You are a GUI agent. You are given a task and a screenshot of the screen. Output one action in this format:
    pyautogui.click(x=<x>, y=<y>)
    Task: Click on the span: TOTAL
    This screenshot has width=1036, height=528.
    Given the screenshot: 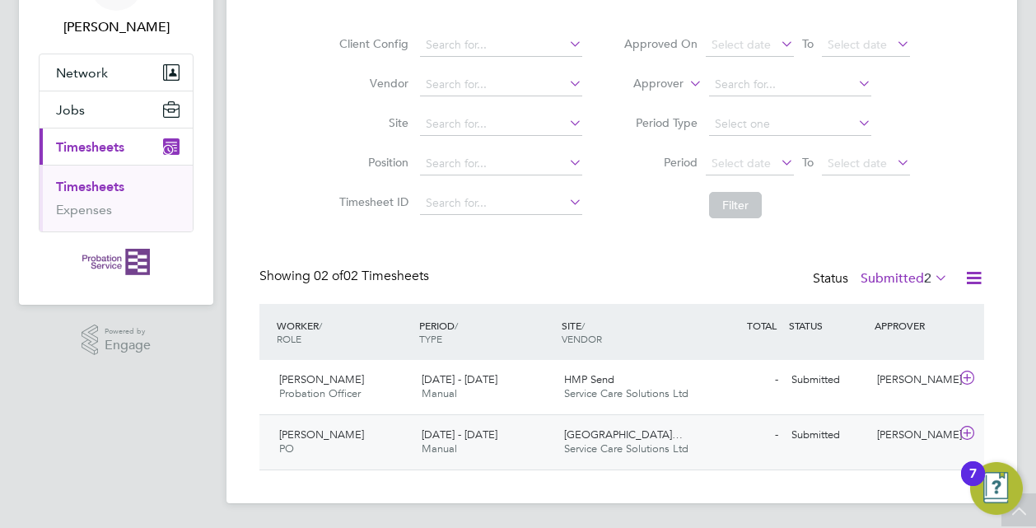 What is the action you would take?
    pyautogui.click(x=762, y=325)
    